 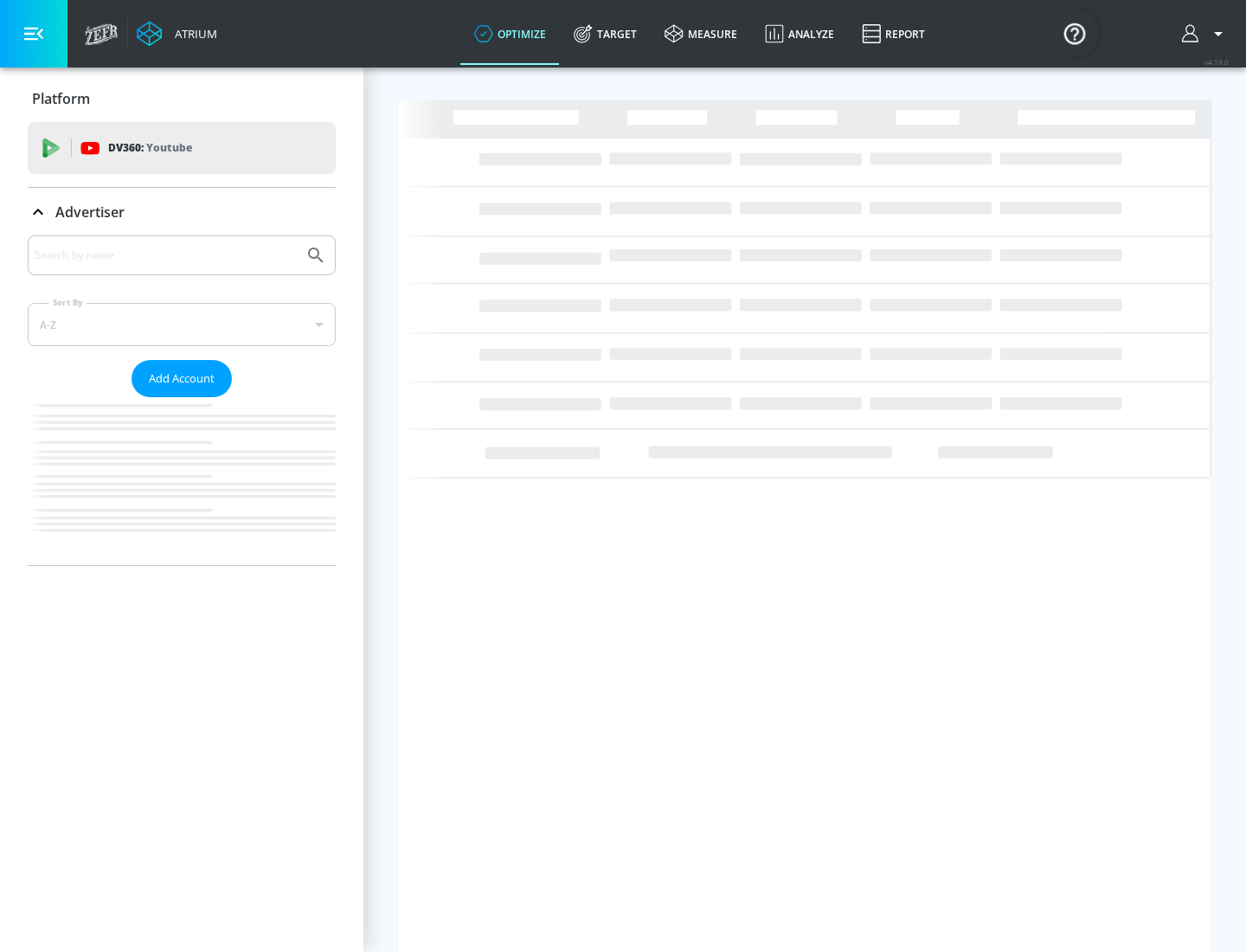 I want to click on button: Add Account, so click(x=182, y=378).